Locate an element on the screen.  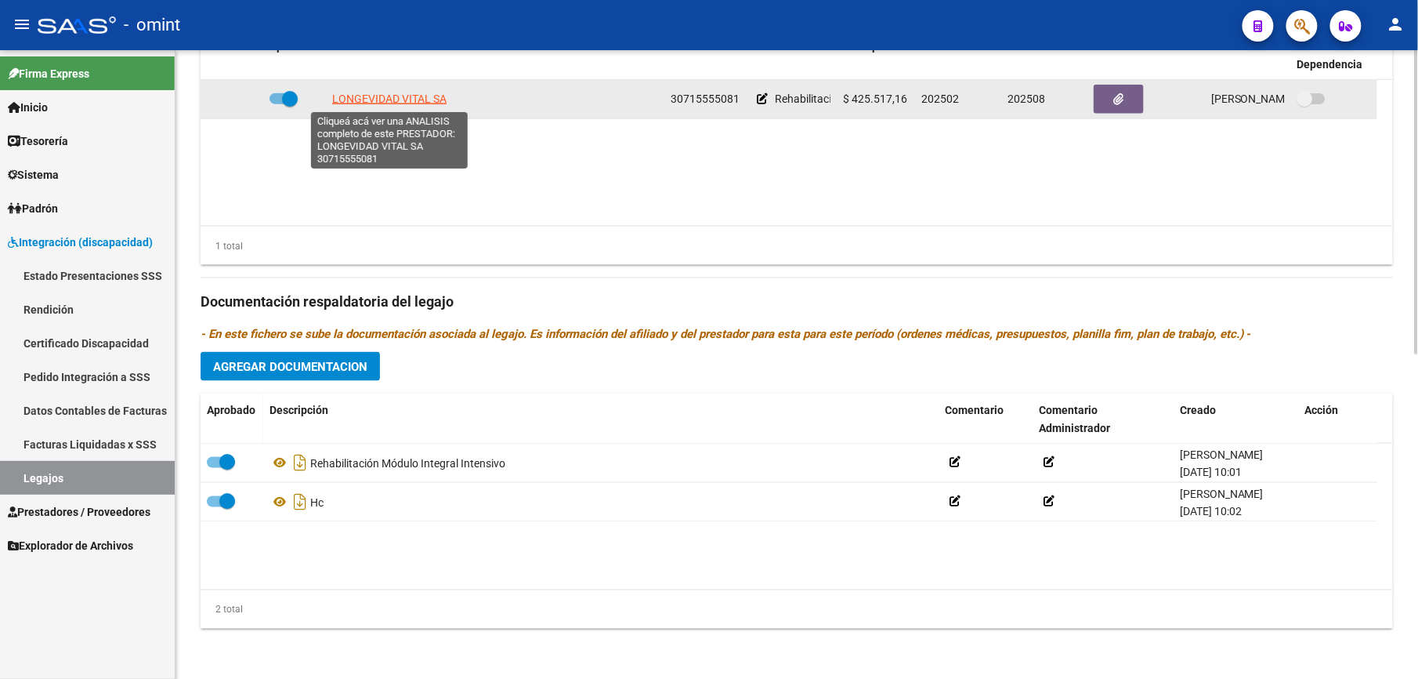
datatable-header-cell: Comentario Administrador is located at coordinates (1103, 419).